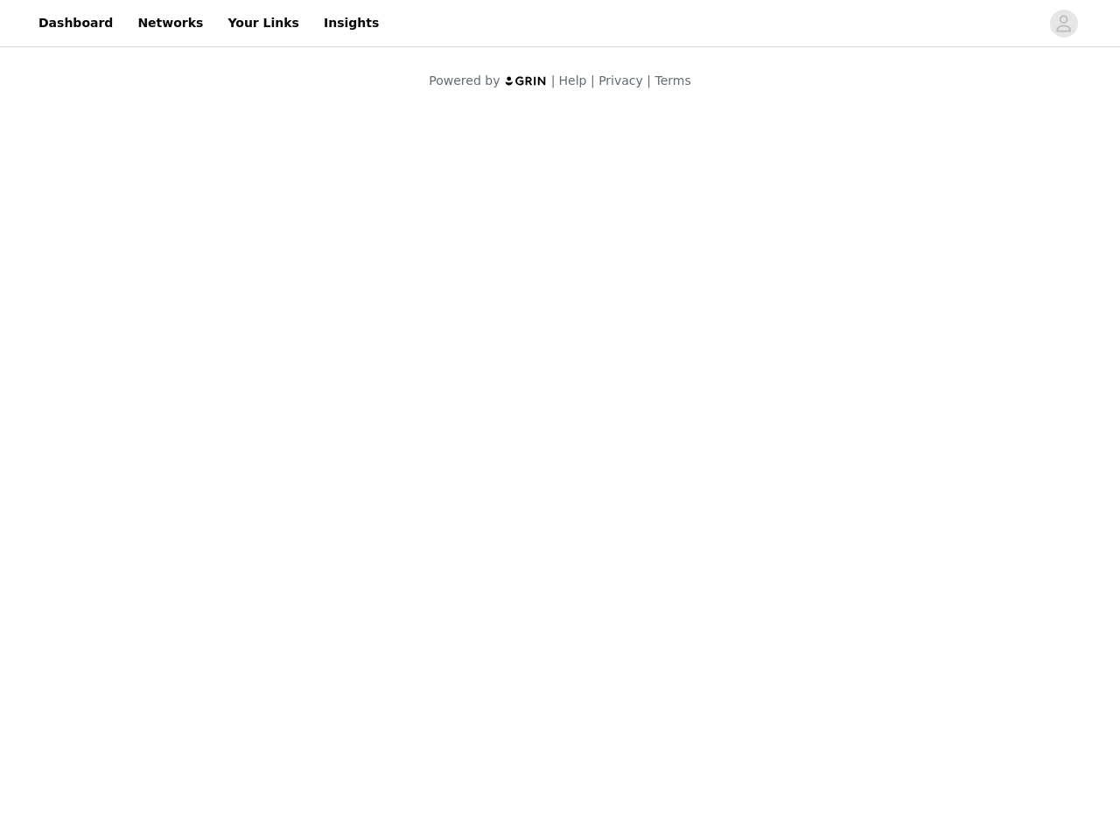 The image size is (1120, 840). What do you see at coordinates (75, 23) in the screenshot?
I see `a: Dashboard` at bounding box center [75, 23].